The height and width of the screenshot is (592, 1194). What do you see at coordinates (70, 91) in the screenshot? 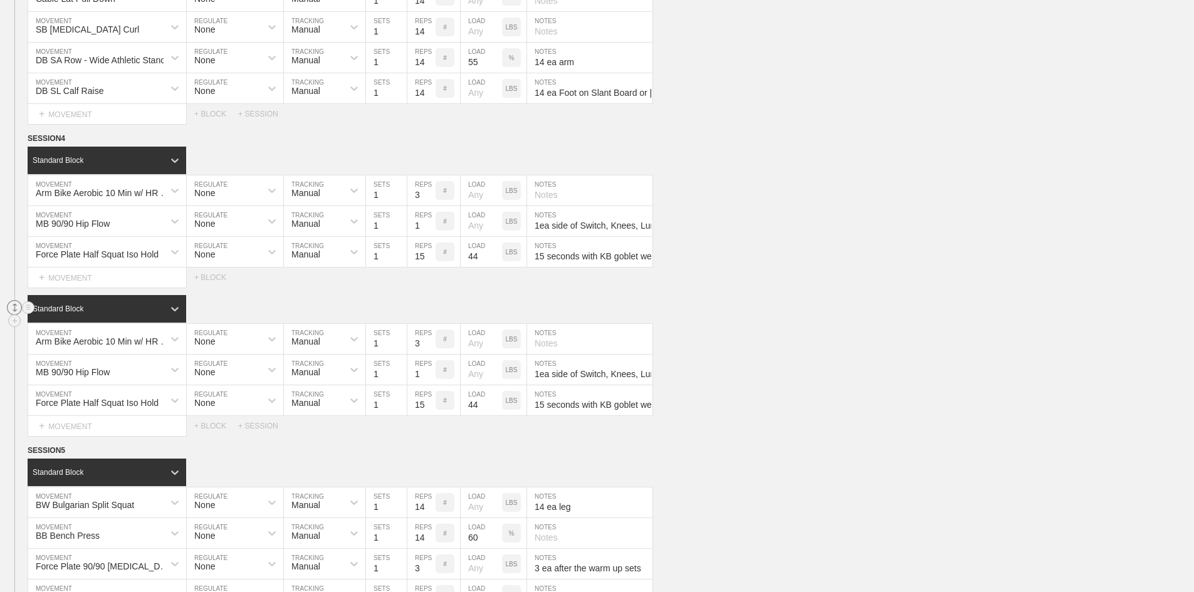
I see `div: DB SL Calf Raise` at bounding box center [70, 91].